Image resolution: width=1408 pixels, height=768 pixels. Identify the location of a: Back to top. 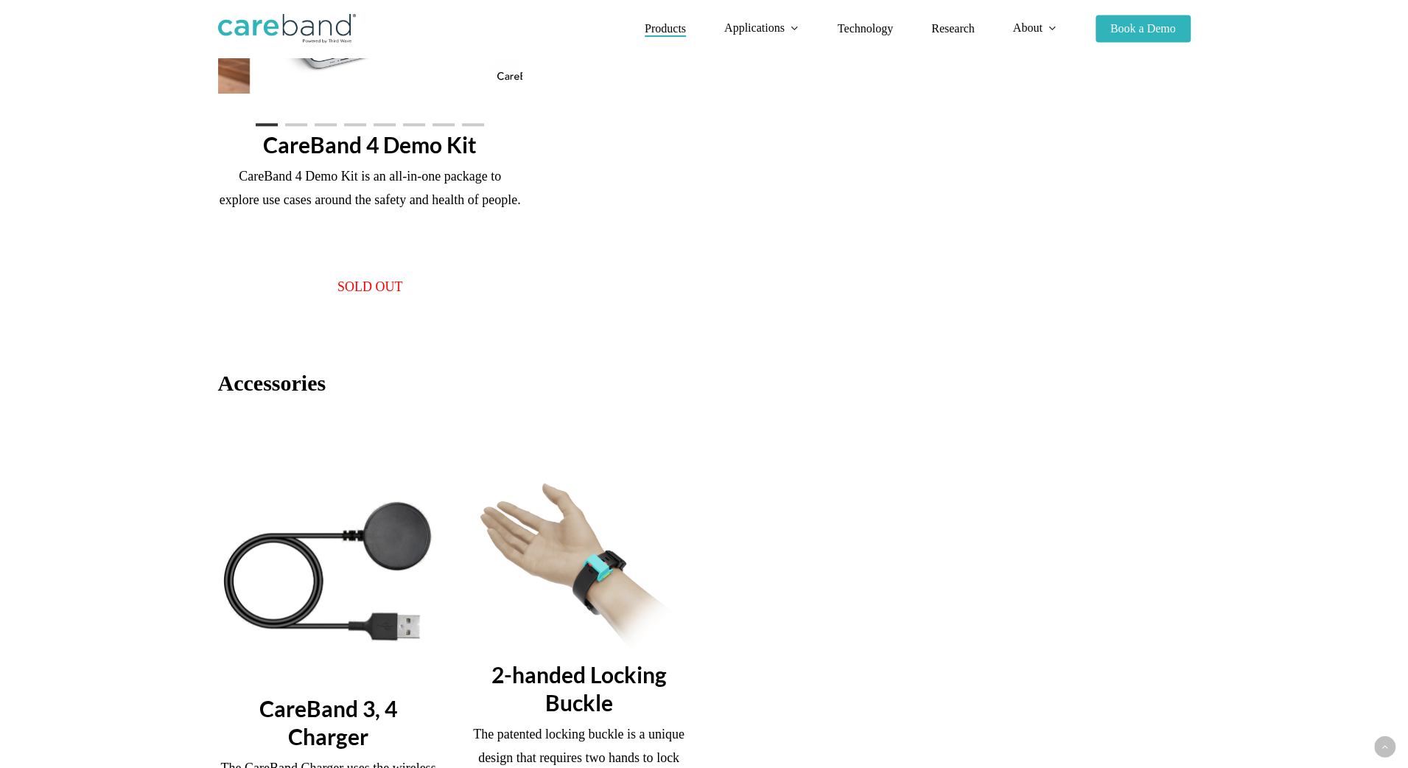
(1384, 746).